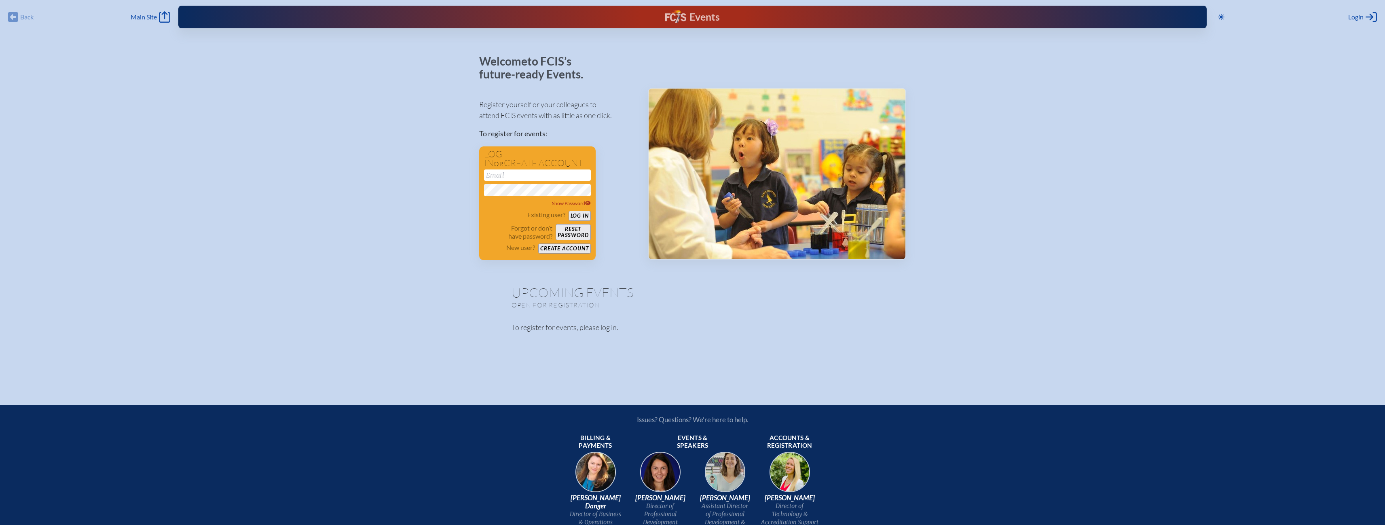  I want to click on span: Show Password, so click(571, 203).